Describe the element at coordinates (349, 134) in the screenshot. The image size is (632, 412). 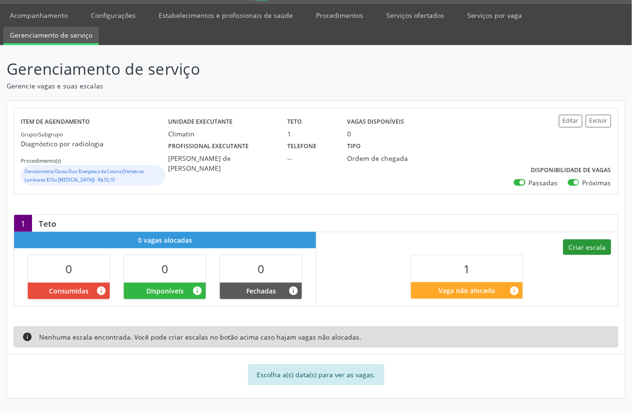
I see `div: 0` at that location.